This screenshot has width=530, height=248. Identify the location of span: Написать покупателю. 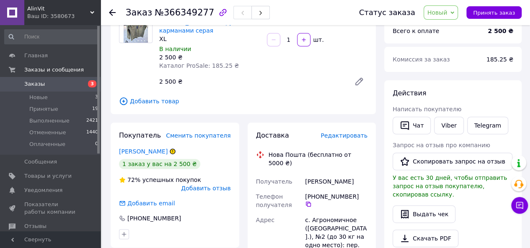
(427, 109).